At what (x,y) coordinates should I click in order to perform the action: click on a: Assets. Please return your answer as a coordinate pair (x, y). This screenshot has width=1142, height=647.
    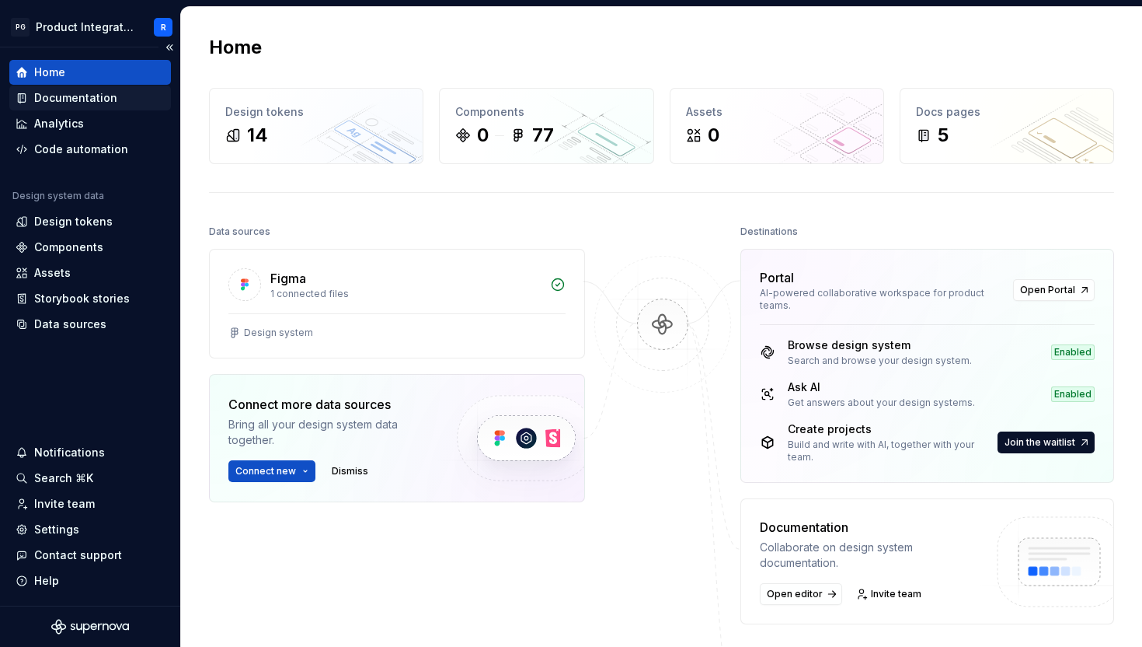
    Looking at the image, I should click on (90, 273).